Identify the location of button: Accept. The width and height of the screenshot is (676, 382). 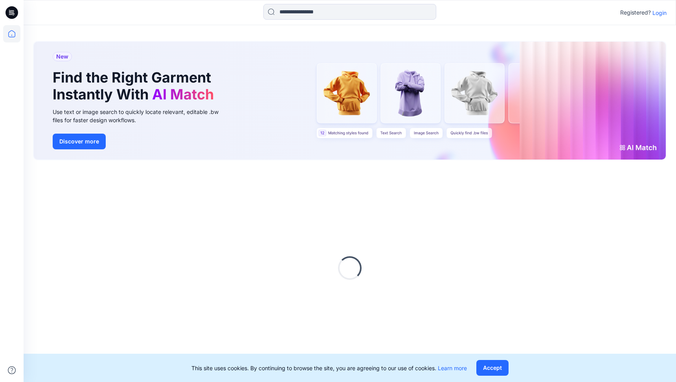
(492, 368).